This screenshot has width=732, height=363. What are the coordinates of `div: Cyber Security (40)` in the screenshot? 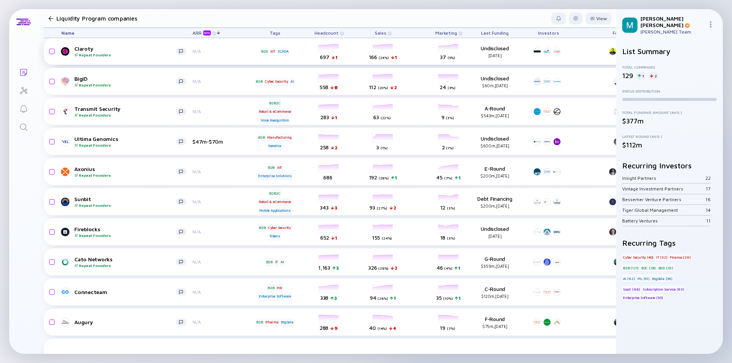 It's located at (638, 257).